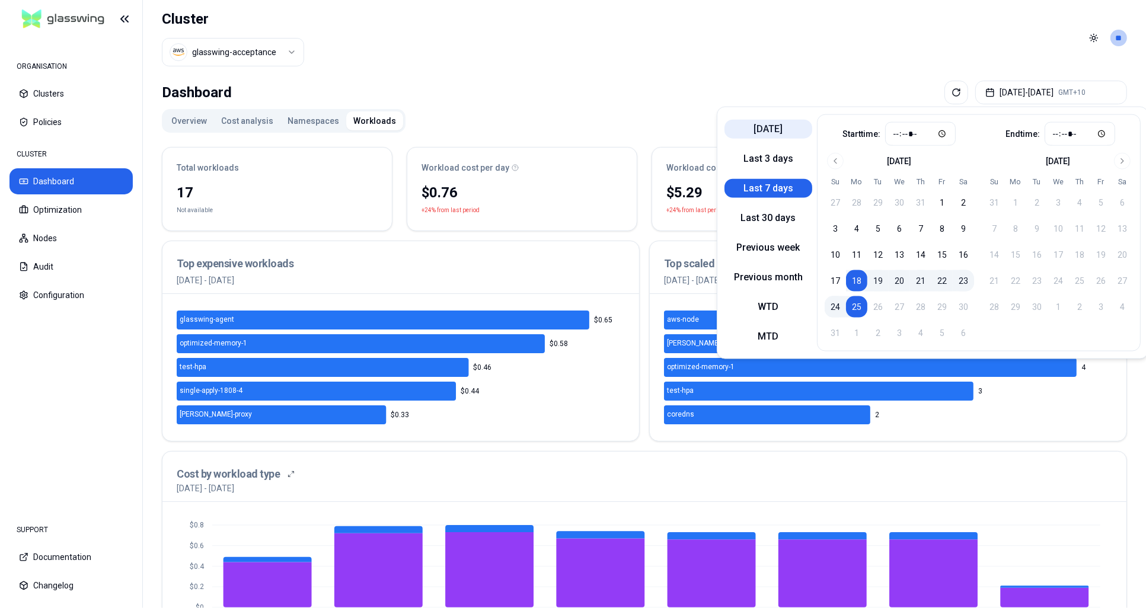 This screenshot has width=1146, height=608. Describe the element at coordinates (878, 255) in the screenshot. I see `button: 12` at that location.